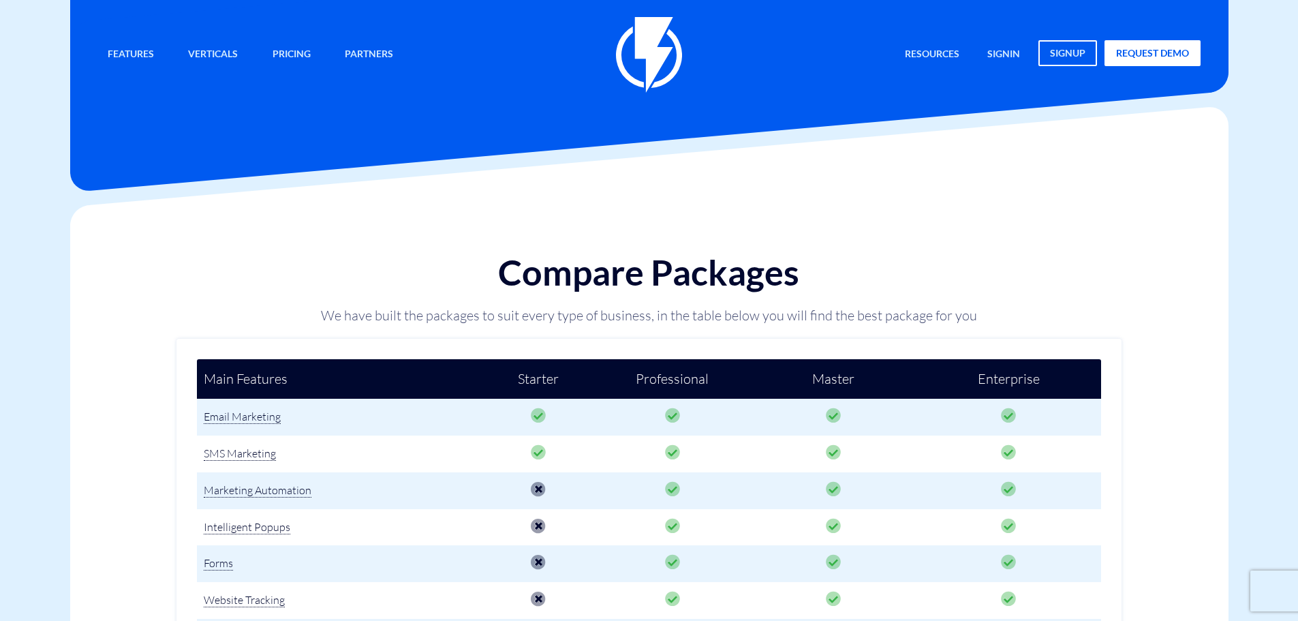 Image resolution: width=1298 pixels, height=621 pixels. I want to click on span: Marketing Automation, so click(258, 490).